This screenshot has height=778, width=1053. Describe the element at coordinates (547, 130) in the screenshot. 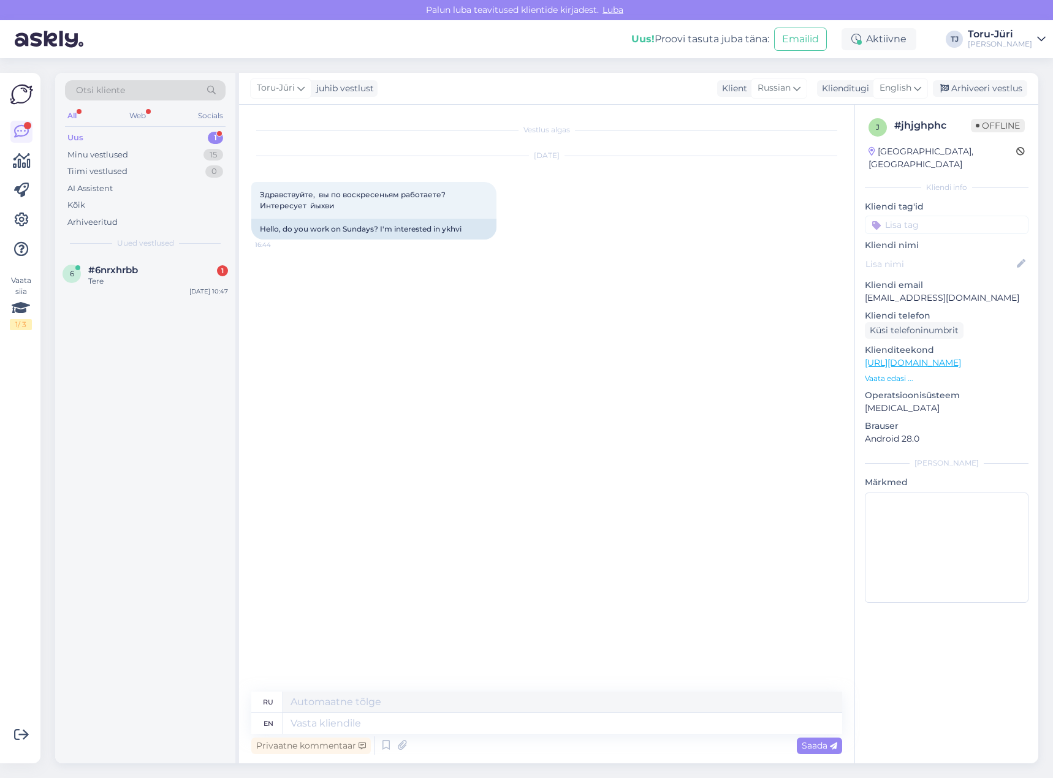

I see `div: Vestlus algas` at that location.